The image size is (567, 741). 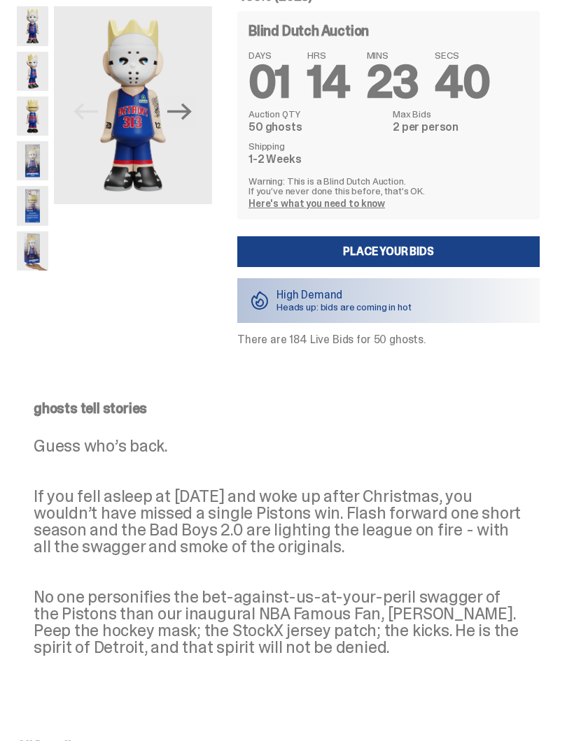 What do you see at coordinates (316, 115) in the screenshot?
I see `dt: Auction QTY` at bounding box center [316, 115].